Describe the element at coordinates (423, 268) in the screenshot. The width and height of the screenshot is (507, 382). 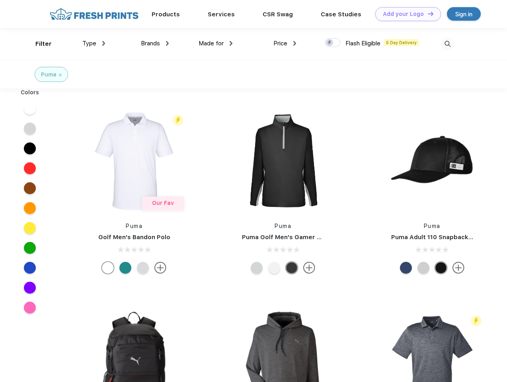
I see `div: Quarry Brt Whit` at that location.